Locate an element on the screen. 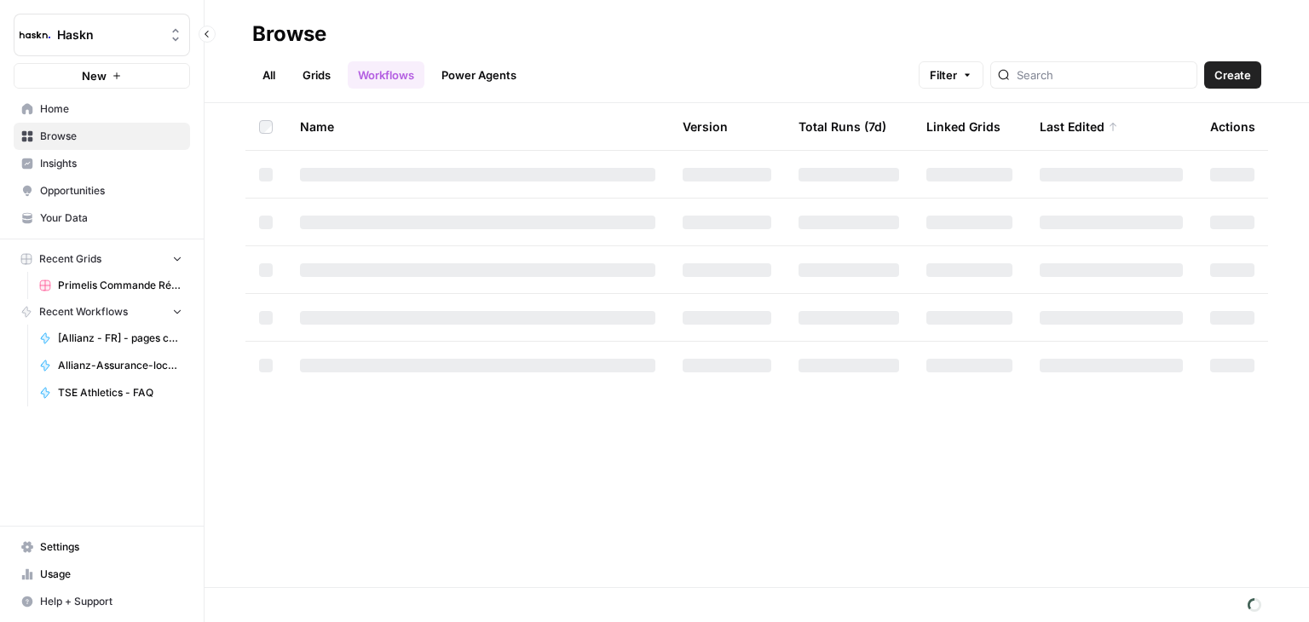 This screenshot has height=622, width=1309. button: Create is located at coordinates (1233, 75).